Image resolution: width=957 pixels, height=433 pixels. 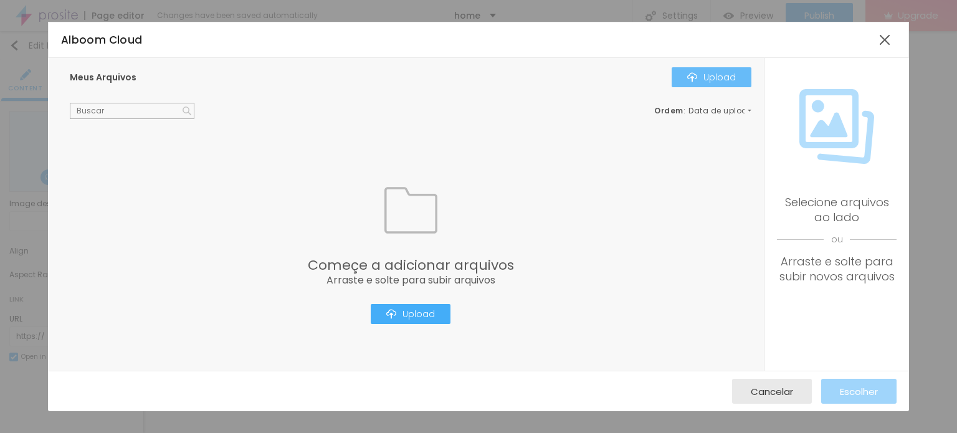 What do you see at coordinates (772, 391) in the screenshot?
I see `span: Cancelar` at bounding box center [772, 391].